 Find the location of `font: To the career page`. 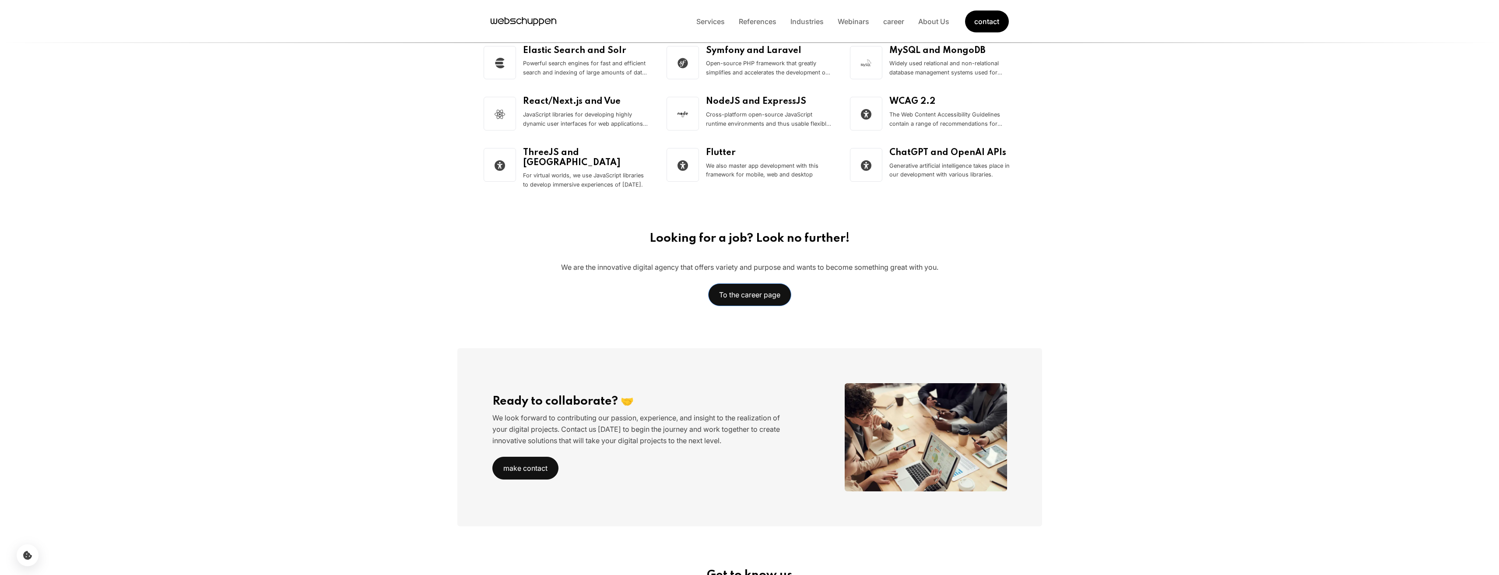

font: To the career page is located at coordinates (750, 295).